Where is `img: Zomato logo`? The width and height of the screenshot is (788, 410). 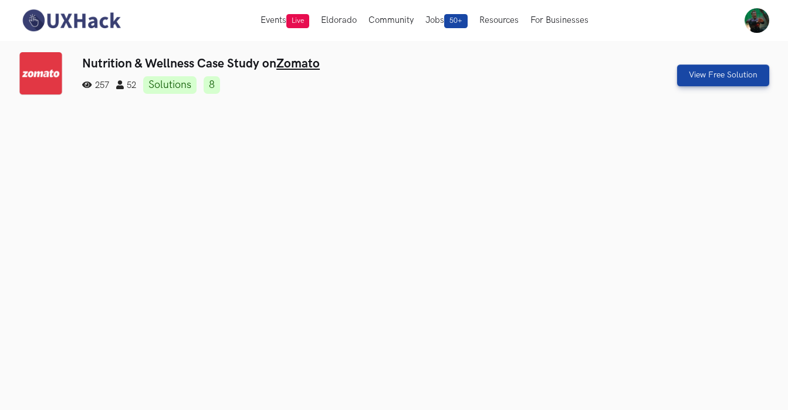
img: Zomato logo is located at coordinates (40, 73).